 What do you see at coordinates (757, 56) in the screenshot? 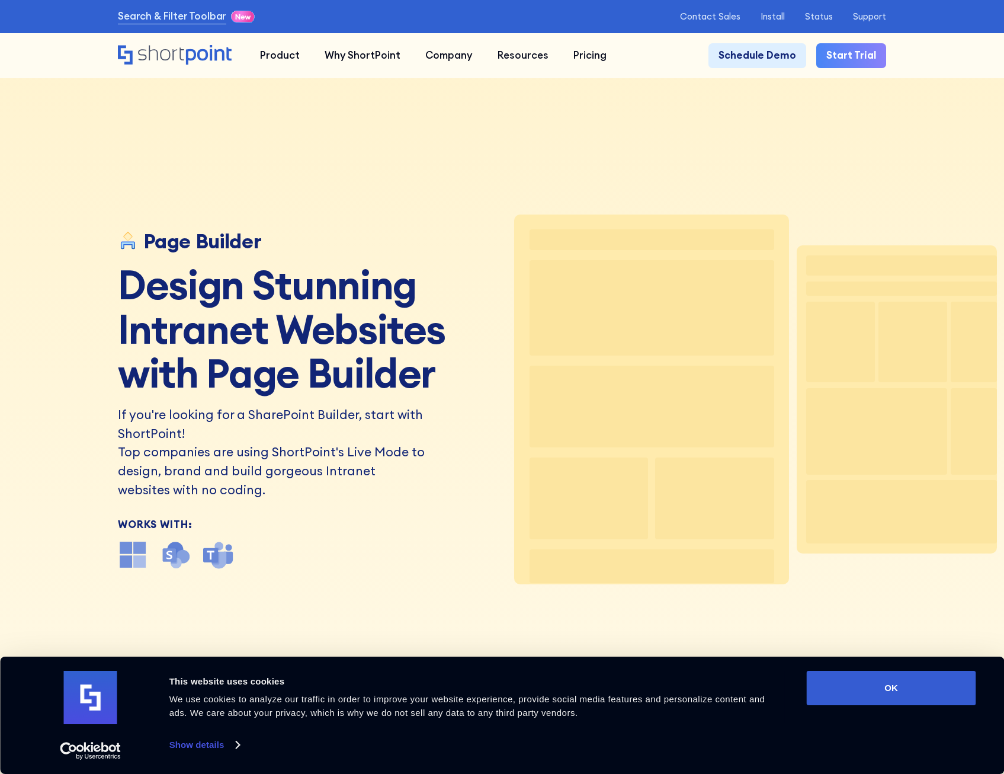
I see `a: Schedule Demo` at bounding box center [757, 56].